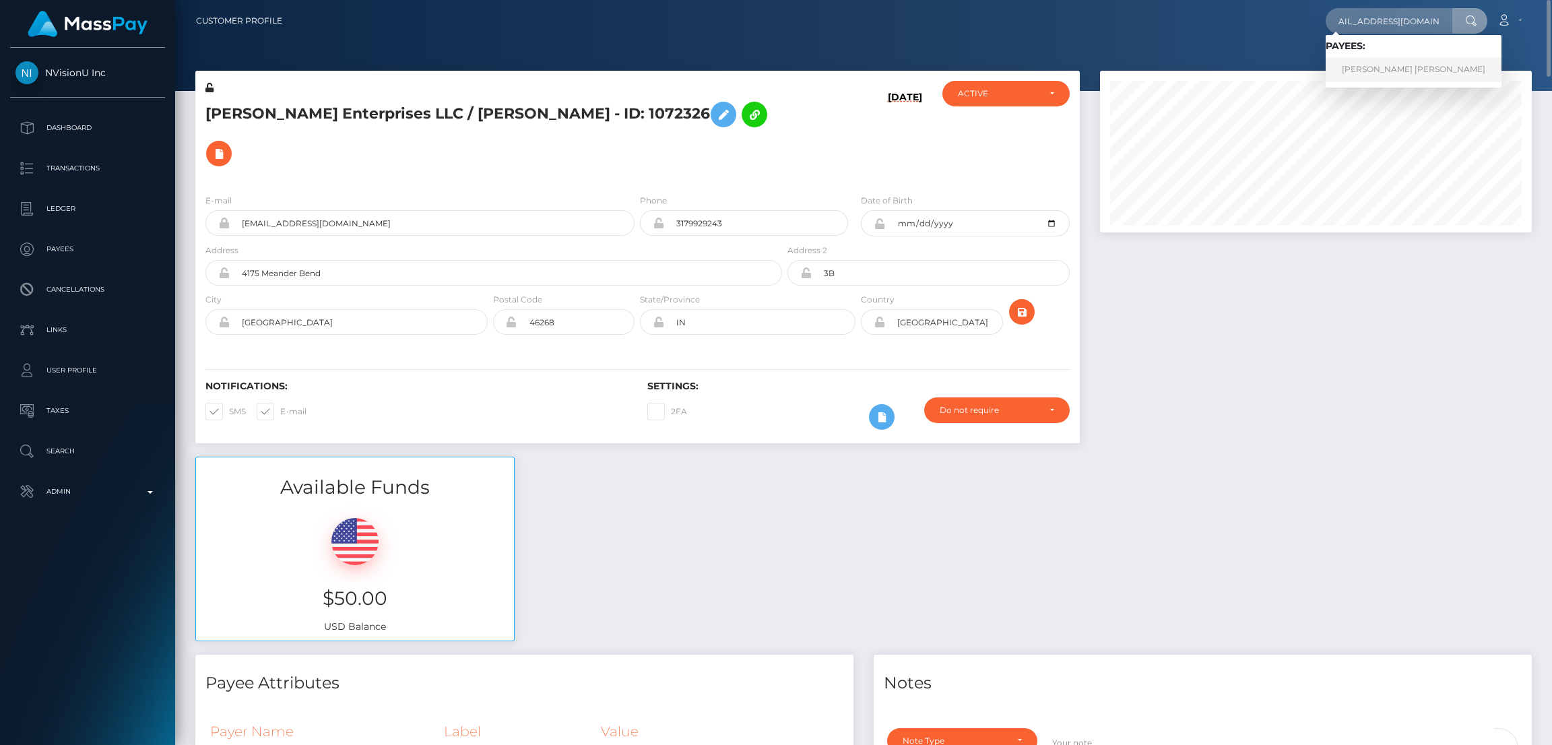  Describe the element at coordinates (88, 492) in the screenshot. I see `a: Admin` at that location.